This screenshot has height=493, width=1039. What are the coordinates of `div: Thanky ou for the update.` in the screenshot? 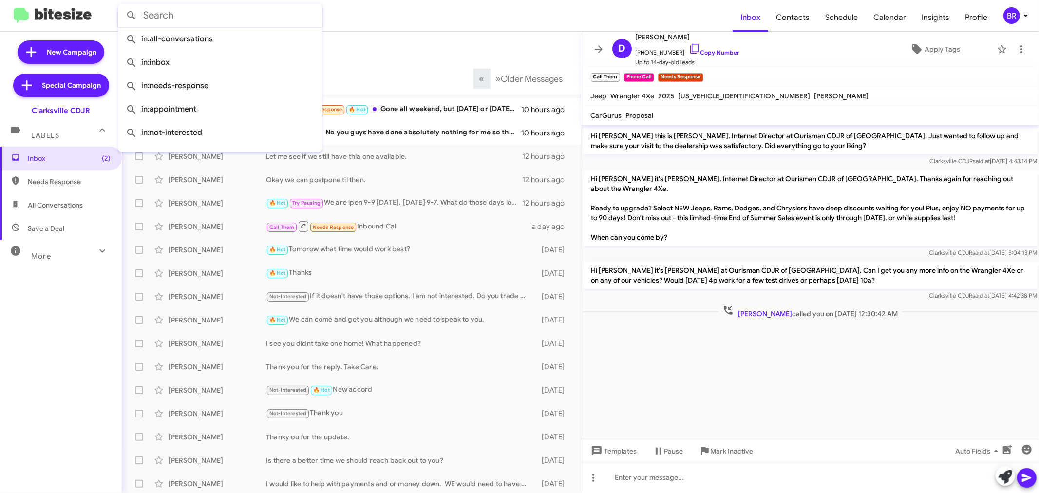 It's located at (400, 437).